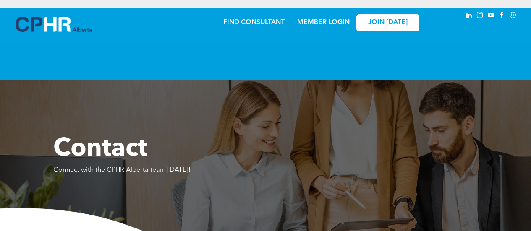 This screenshot has width=531, height=231. What do you see at coordinates (100, 149) in the screenshot?
I see `span: Contact` at bounding box center [100, 149].